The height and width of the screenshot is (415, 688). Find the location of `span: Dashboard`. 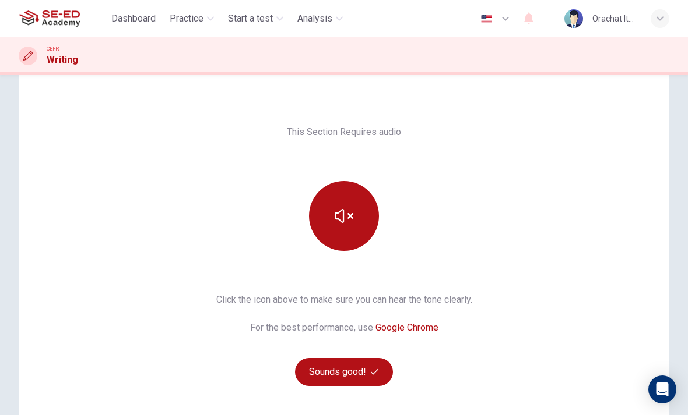

span: Dashboard is located at coordinates (133, 19).